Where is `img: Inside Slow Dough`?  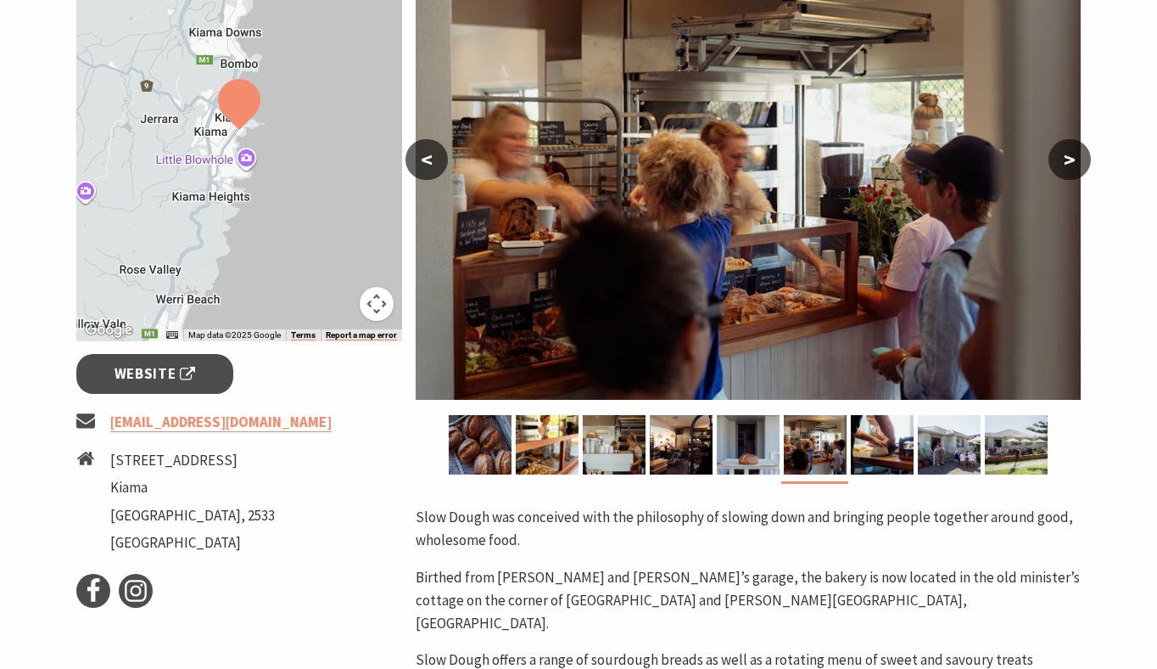
img: Inside Slow Dough is located at coordinates (547, 445).